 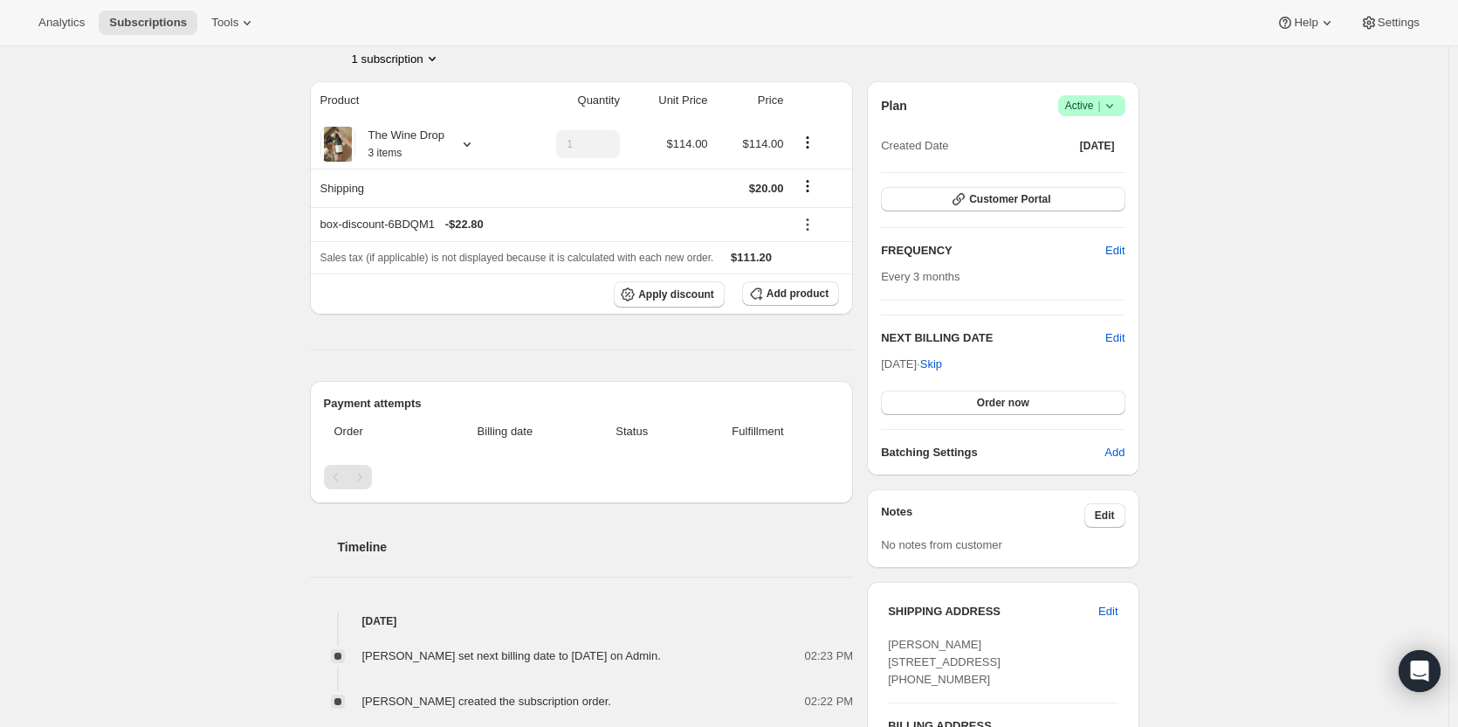 What do you see at coordinates (376, 431) in the screenshot?
I see `th: Order` at bounding box center [376, 431].